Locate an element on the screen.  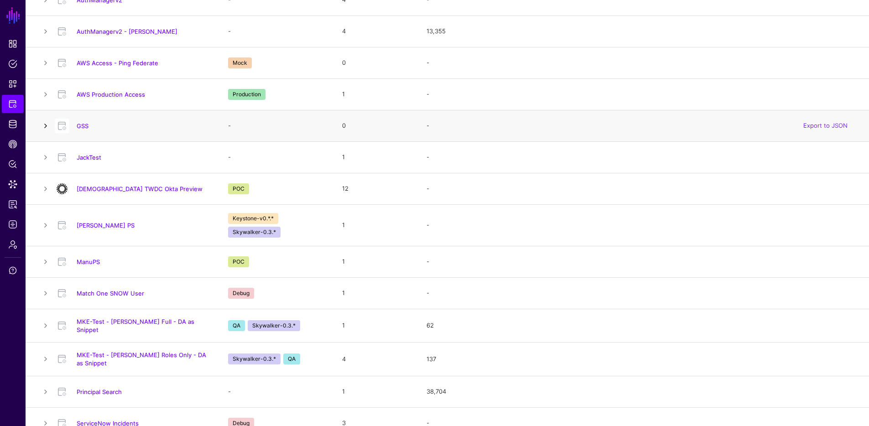
a: Export to JSON is located at coordinates (825, 125).